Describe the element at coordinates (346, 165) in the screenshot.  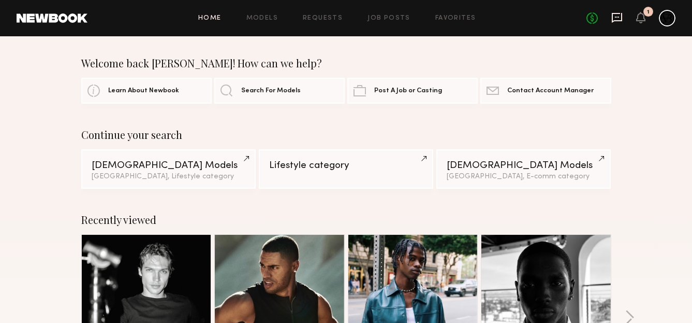
I see `div: Lifestyle category` at that location.